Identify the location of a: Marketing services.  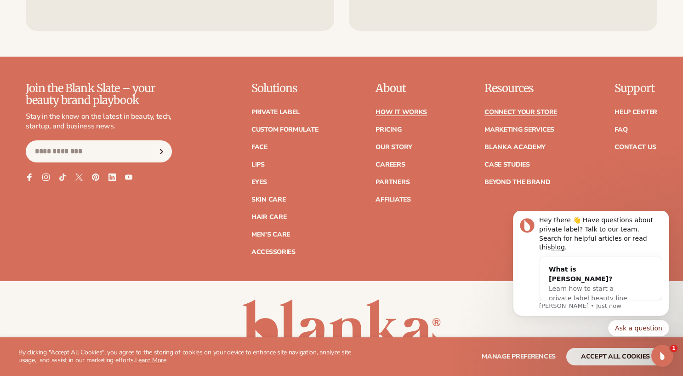
(519, 130).